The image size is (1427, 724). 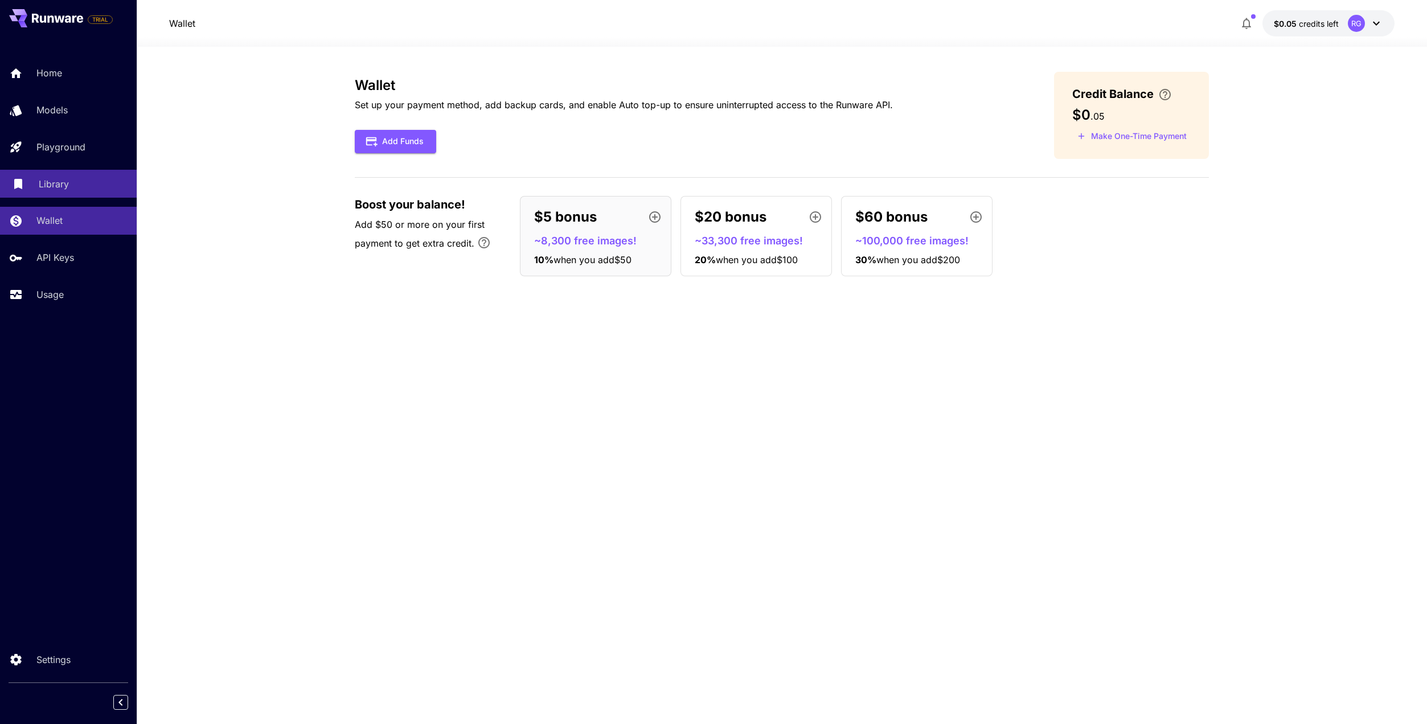 I want to click on span: TRIAL, so click(x=100, y=19).